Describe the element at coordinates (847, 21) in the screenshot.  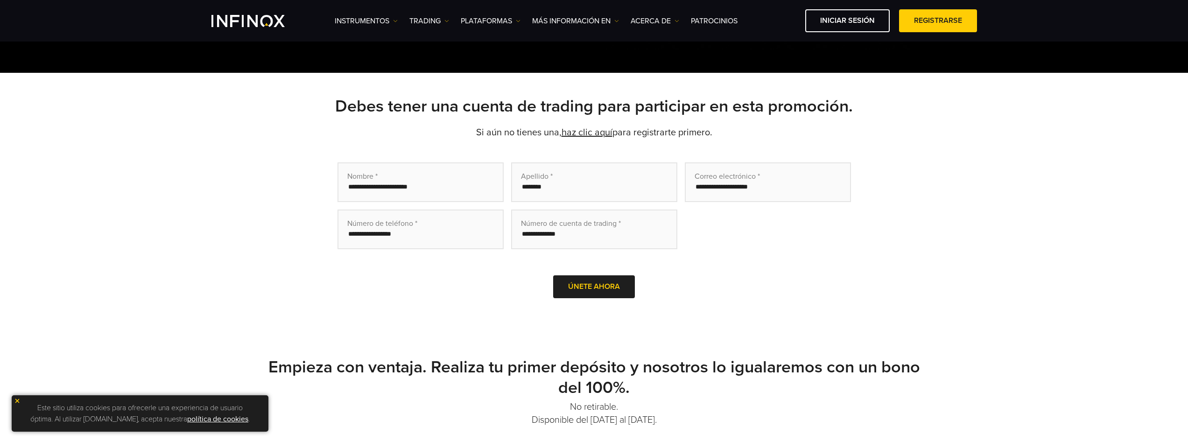
I see `a: Iniciar sesión` at that location.